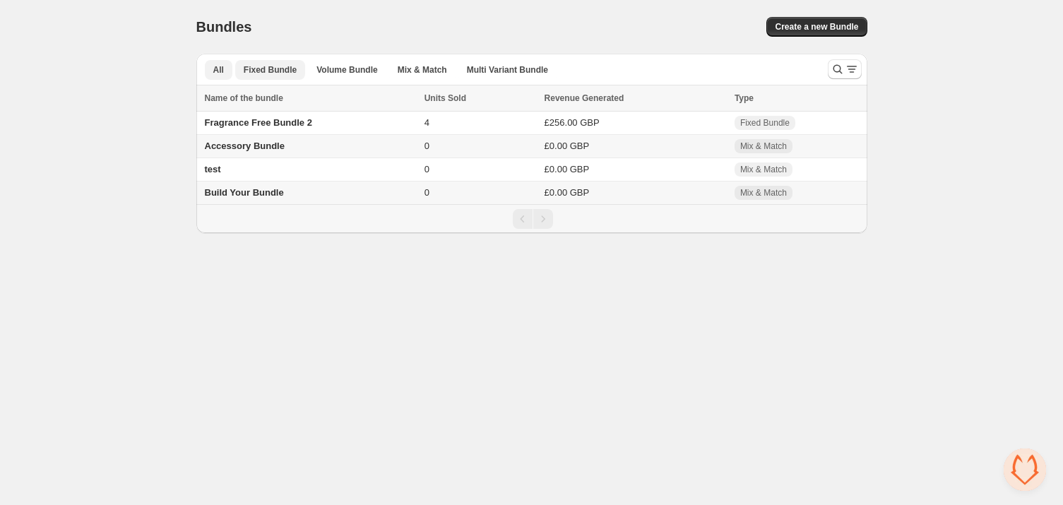 The width and height of the screenshot is (1063, 505). Describe the element at coordinates (845, 69) in the screenshot. I see `button: Search and filter results` at that location.